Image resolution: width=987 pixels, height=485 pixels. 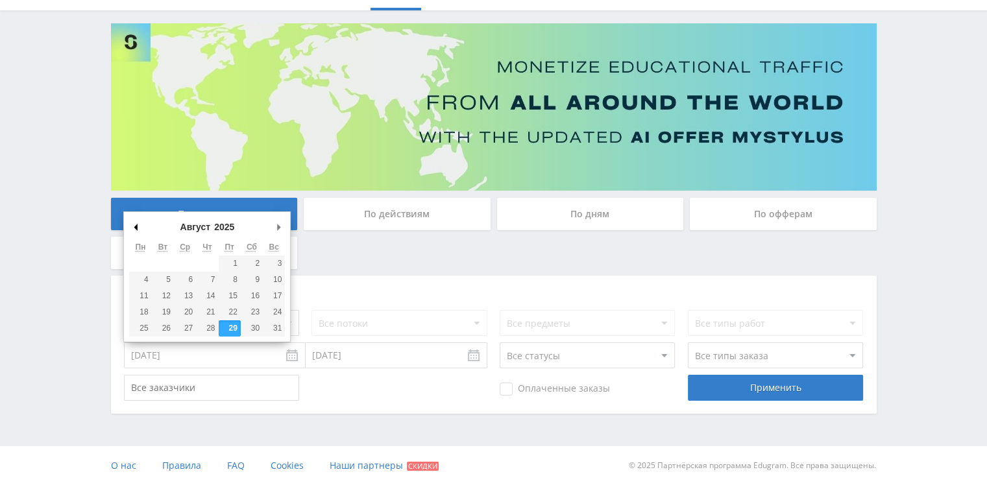 I want to click on button: 16, so click(x=252, y=296).